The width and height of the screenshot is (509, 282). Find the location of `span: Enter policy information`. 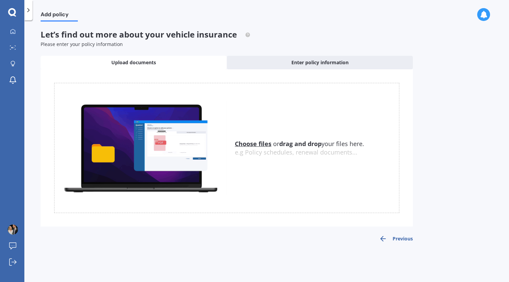

span: Enter policy information is located at coordinates (320, 63).